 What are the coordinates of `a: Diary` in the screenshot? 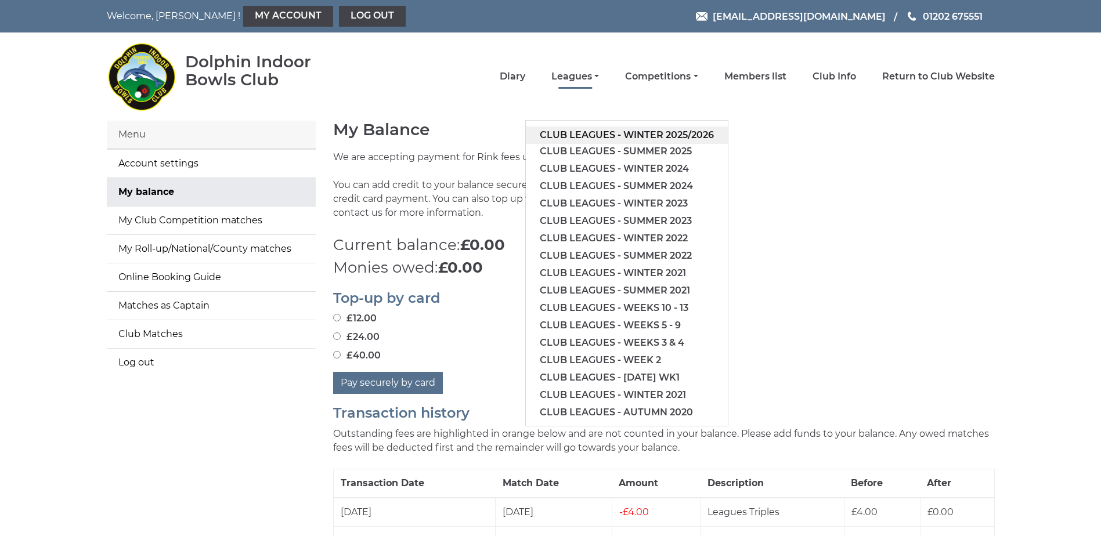 It's located at (513, 77).